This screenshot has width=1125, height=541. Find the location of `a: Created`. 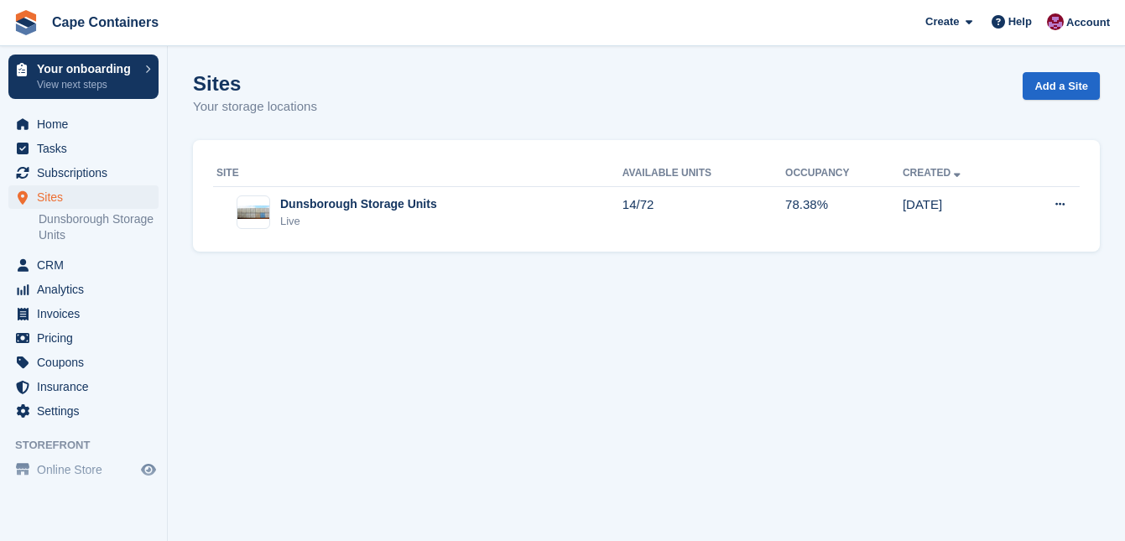

a: Created is located at coordinates (933, 173).